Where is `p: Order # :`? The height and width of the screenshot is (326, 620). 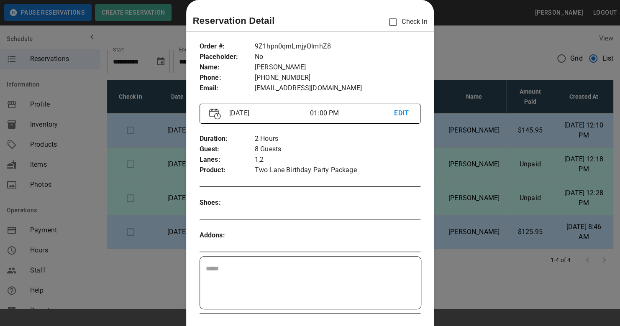
p: Order # : is located at coordinates (227, 46).